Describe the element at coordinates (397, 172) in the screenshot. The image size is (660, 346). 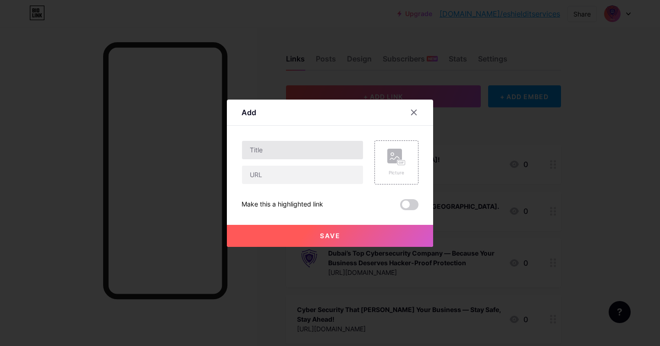
I see `div: Picture` at that location.